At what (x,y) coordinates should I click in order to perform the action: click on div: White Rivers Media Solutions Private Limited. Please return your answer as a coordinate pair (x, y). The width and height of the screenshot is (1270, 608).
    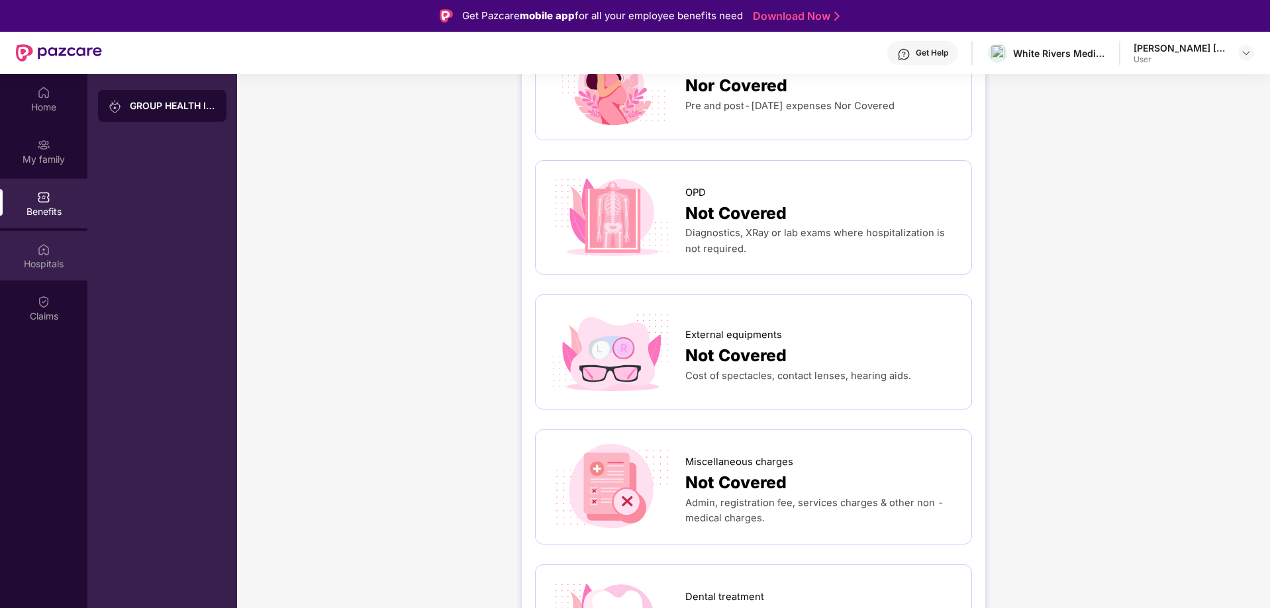
    Looking at the image, I should click on (1059, 53).